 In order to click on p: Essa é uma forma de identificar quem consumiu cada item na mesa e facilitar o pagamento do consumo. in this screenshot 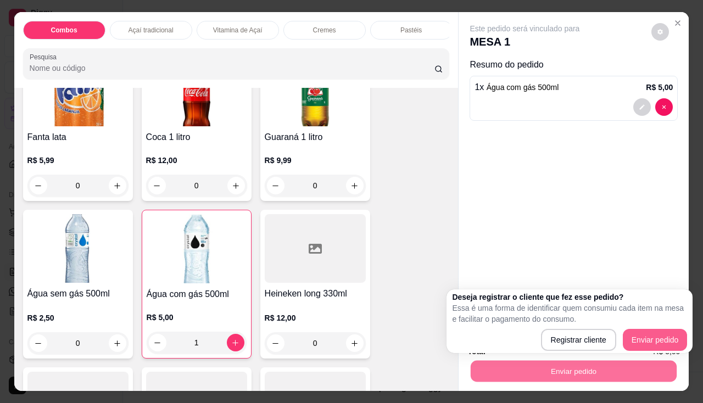, I will do `click(570, 314)`.